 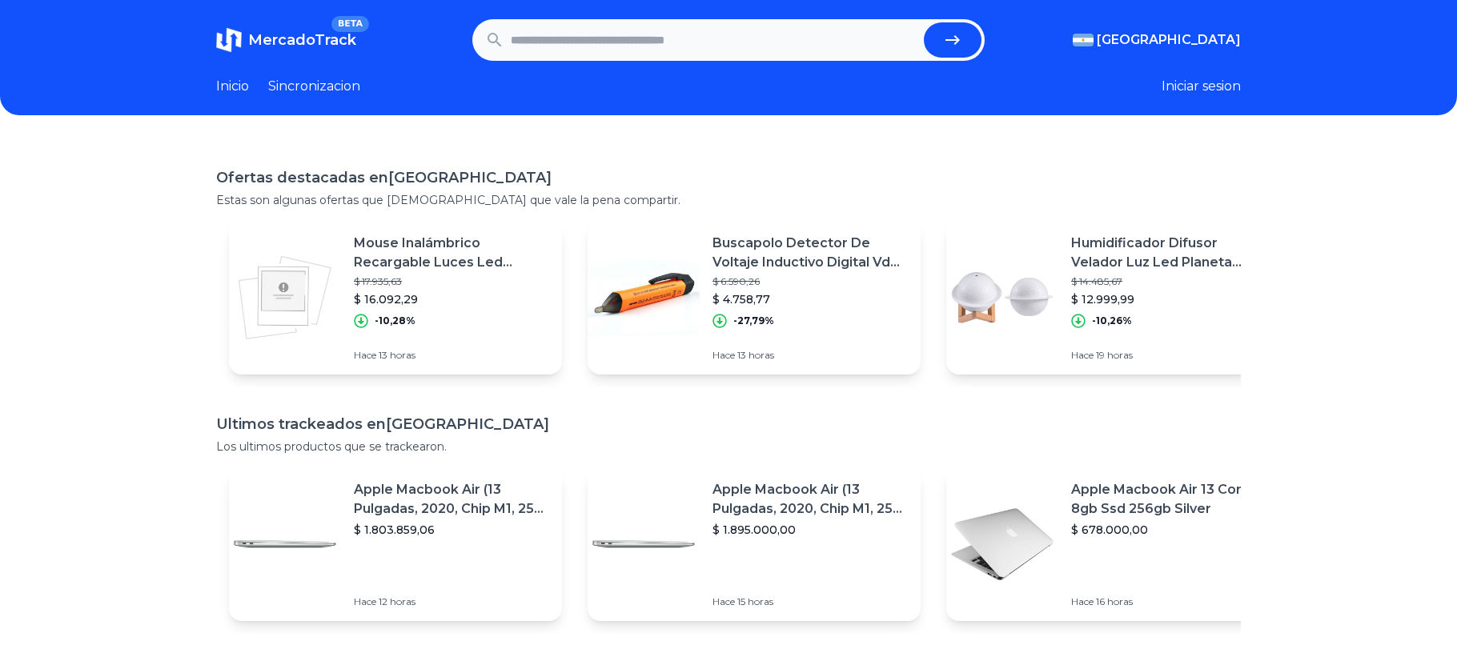 What do you see at coordinates (232, 86) in the screenshot?
I see `a: Inicio` at bounding box center [232, 86].